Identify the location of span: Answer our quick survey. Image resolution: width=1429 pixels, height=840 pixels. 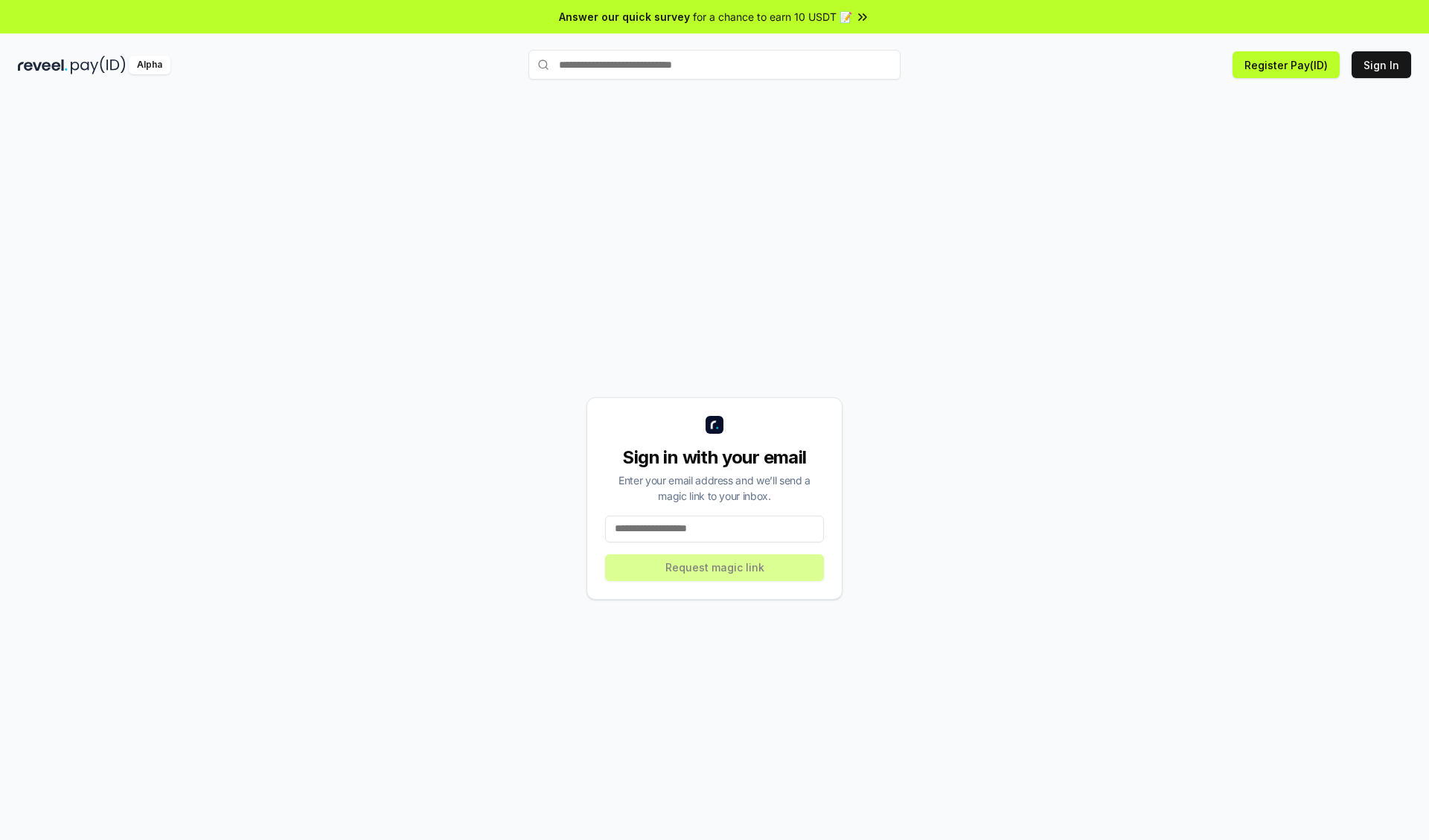
(624, 17).